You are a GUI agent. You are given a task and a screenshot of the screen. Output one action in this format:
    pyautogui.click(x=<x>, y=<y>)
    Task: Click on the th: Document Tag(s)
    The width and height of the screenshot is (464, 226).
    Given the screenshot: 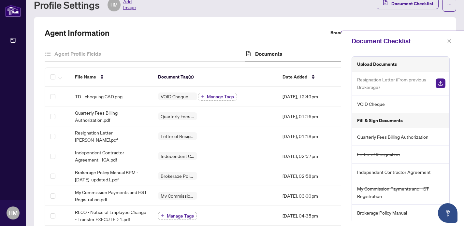 What is the action you would take?
    pyautogui.click(x=215, y=77)
    